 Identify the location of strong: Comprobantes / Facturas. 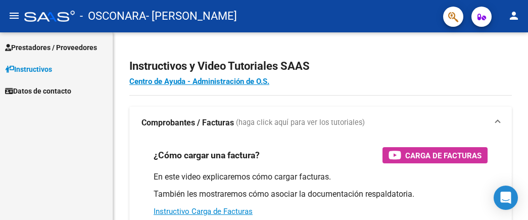
(187, 123).